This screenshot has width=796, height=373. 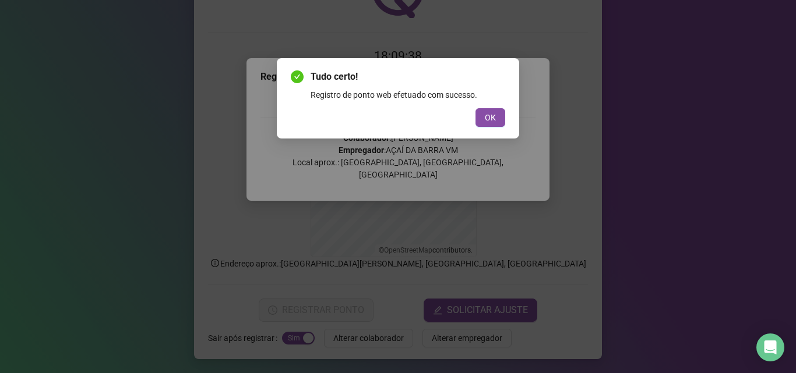 I want to click on div: Open Intercom Messenger, so click(x=770, y=348).